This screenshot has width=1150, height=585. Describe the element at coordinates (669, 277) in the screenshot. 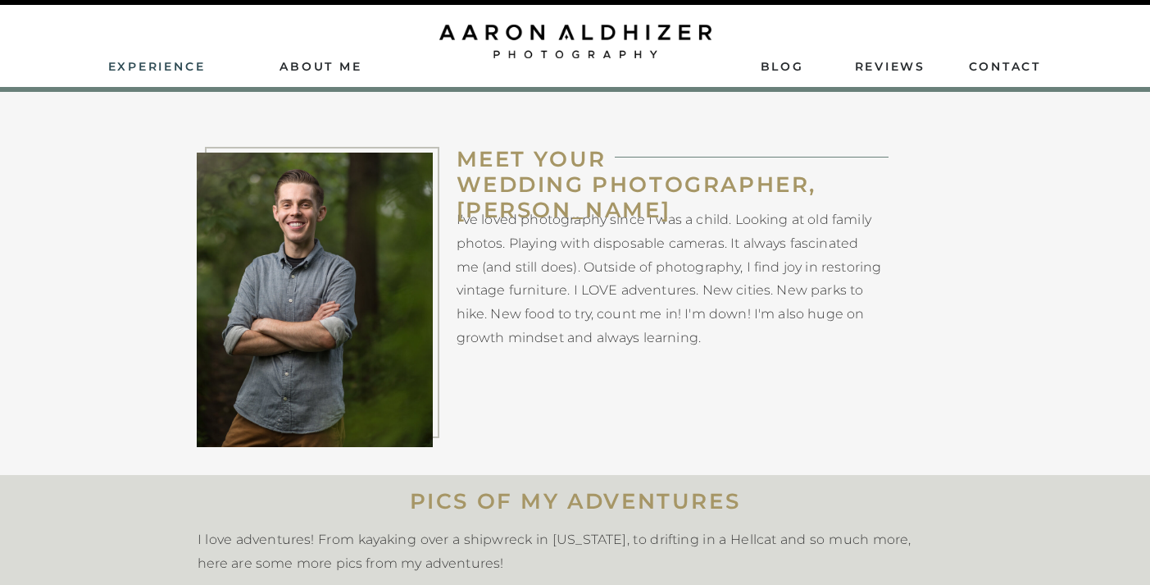

I see `p: I've loved photography since I was a child. Looking at old family photos. Playing with disposable...` at that location.